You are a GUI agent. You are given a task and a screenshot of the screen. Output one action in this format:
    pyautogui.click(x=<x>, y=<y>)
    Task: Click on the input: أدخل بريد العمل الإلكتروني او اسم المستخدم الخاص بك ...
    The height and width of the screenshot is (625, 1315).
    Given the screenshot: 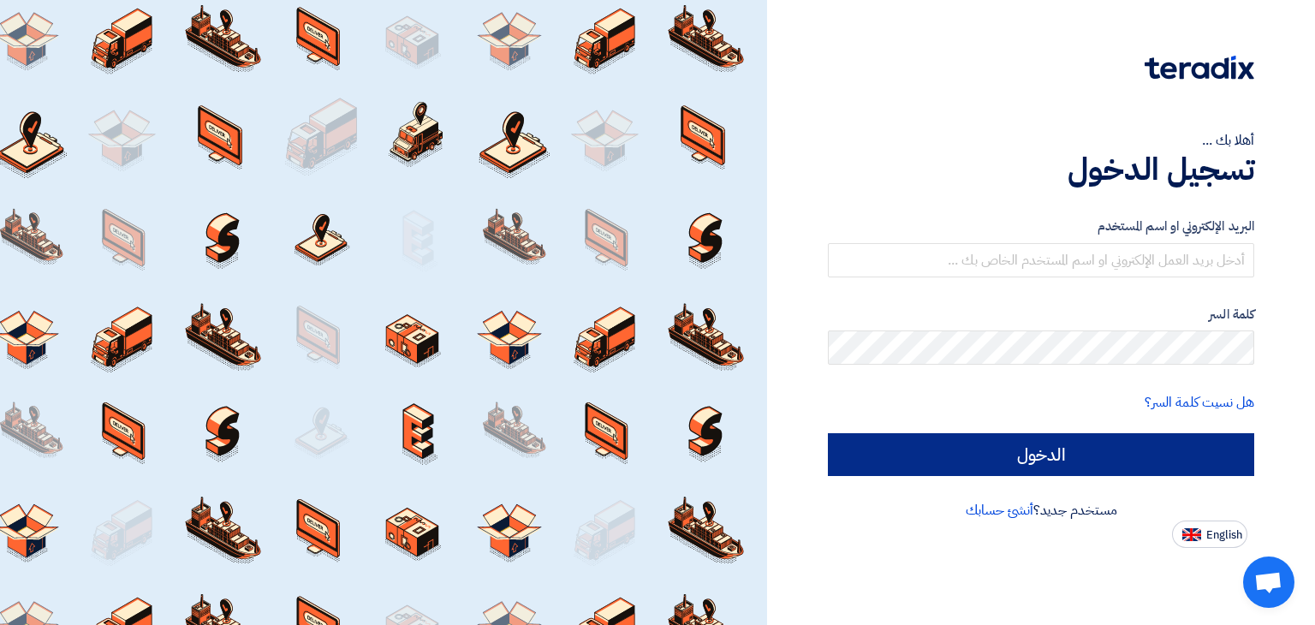 What is the action you would take?
    pyautogui.click(x=1041, y=260)
    